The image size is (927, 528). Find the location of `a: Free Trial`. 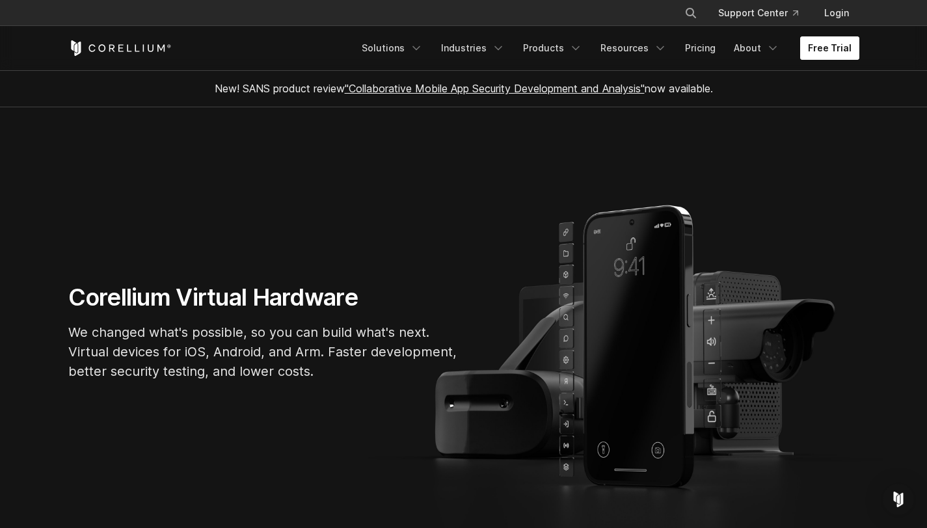

a: Free Trial is located at coordinates (829, 48).